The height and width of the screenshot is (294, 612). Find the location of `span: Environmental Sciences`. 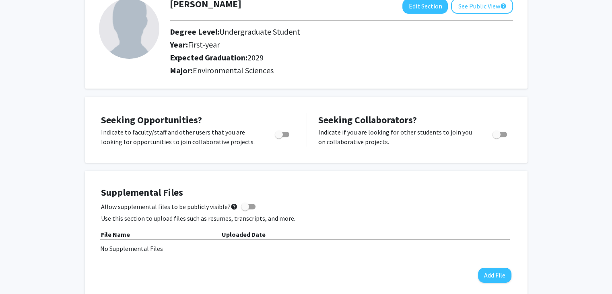

span: Environmental Sciences is located at coordinates (233, 70).